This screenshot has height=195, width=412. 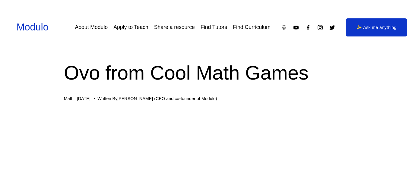 What do you see at coordinates (284, 27) in the screenshot?
I see `a: Apple Podcasts` at bounding box center [284, 27].